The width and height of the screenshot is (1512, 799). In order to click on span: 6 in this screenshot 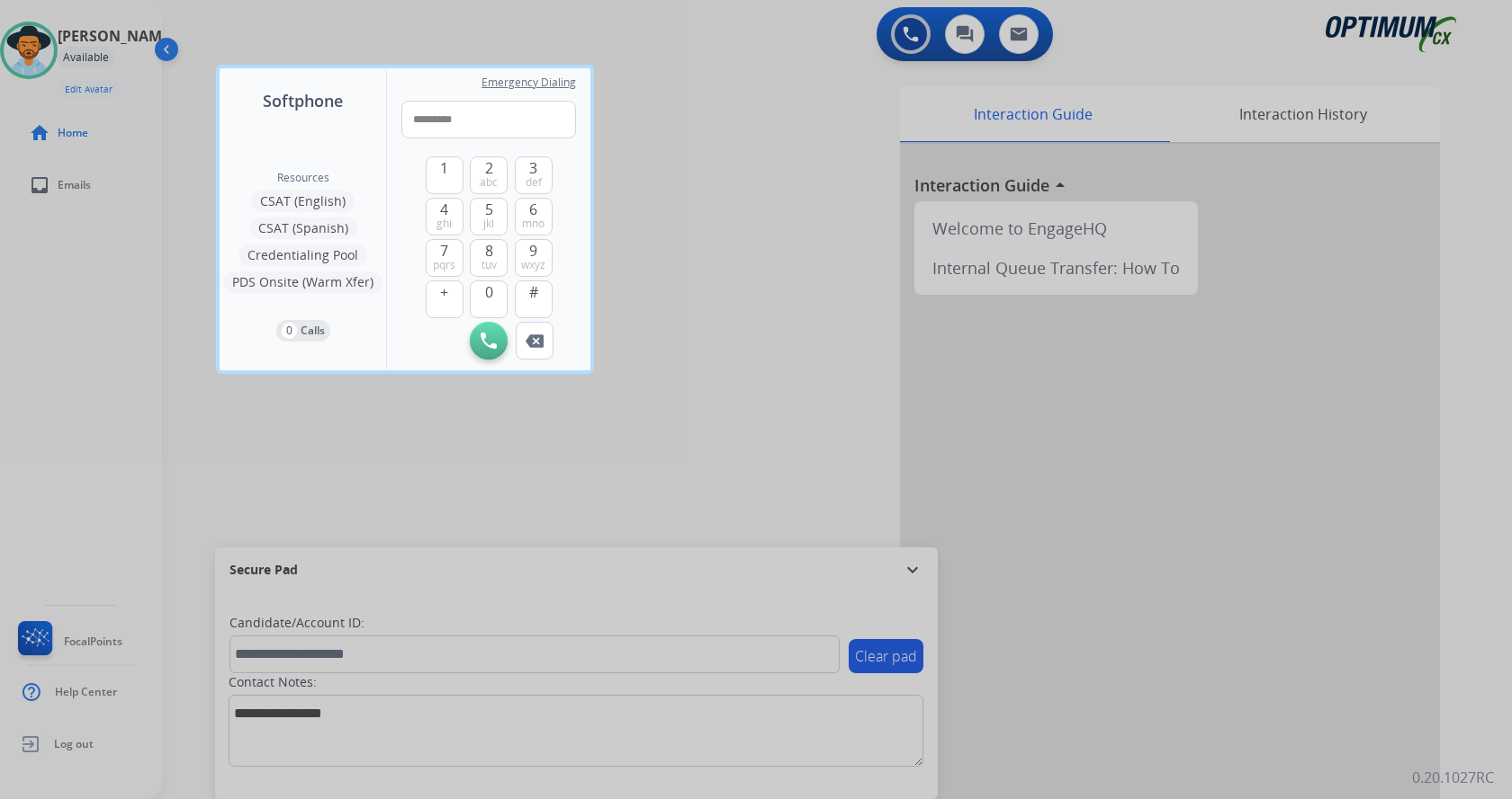, I will do `click(533, 209)`.